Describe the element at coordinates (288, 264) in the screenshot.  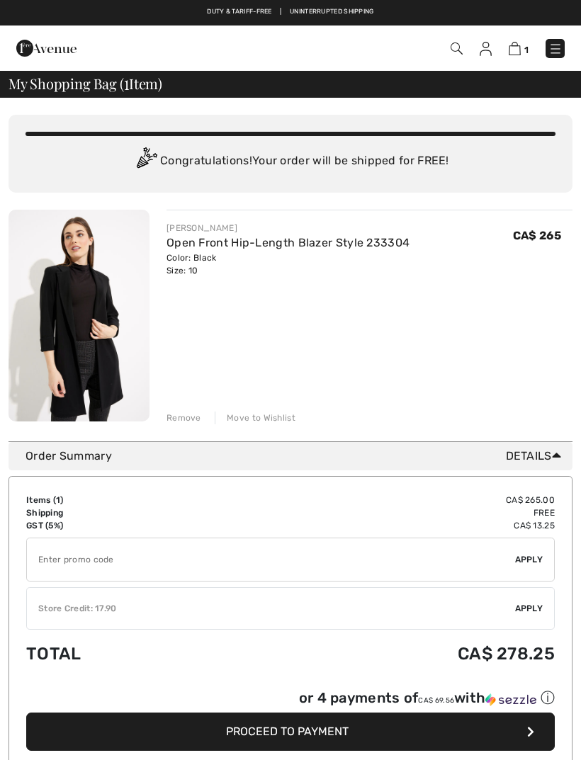
I see `div: Color: Black Size: 10` at that location.